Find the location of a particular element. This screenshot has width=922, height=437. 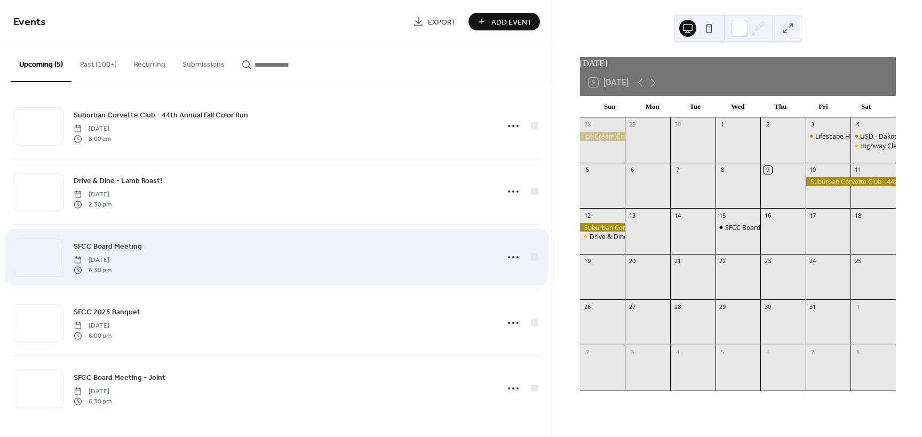

a: Suburban Corvette Club - 44th Annual Fall Color Run is located at coordinates (161, 115).